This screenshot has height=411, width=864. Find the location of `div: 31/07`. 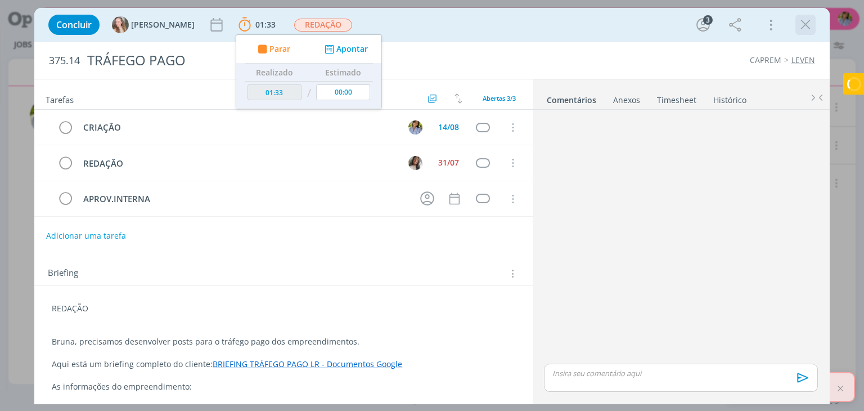

div: 31/07 is located at coordinates (448, 163).